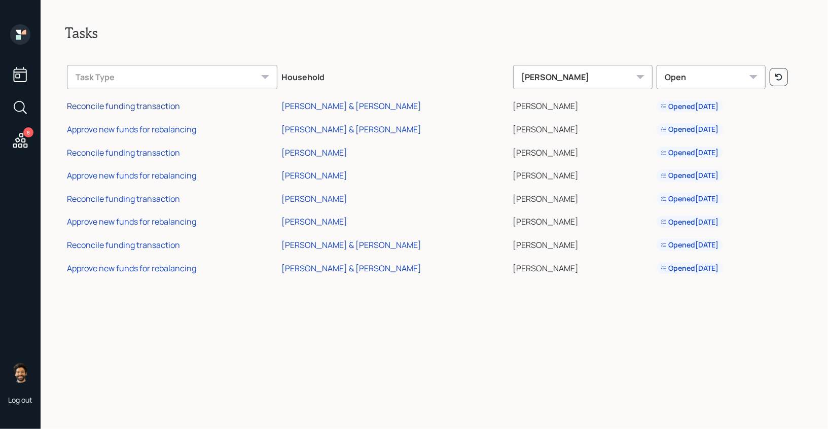 The image size is (828, 429). I want to click on img: eric-schwartz-headshot.png, so click(20, 373).